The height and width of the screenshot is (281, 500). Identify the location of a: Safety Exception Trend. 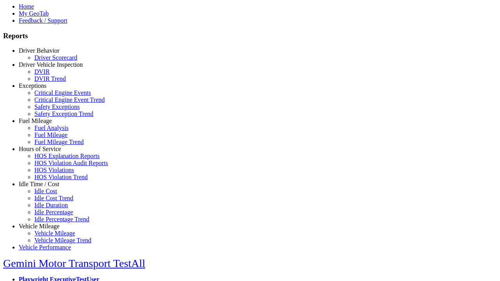
(64, 114).